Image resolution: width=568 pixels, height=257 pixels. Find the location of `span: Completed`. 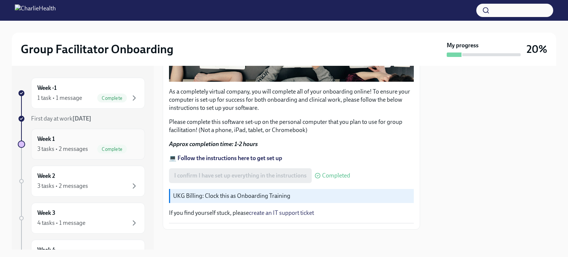

span: Completed is located at coordinates (336, 176).